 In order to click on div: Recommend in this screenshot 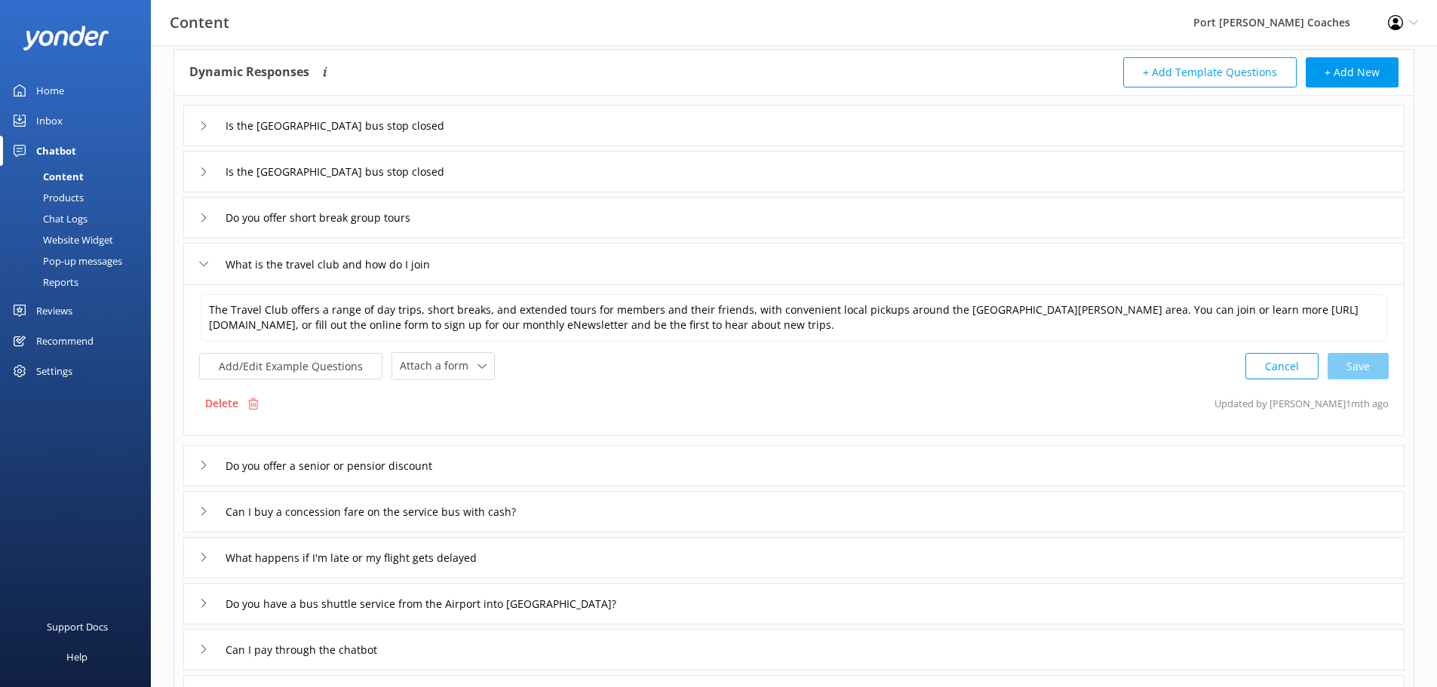, I will do `click(65, 341)`.